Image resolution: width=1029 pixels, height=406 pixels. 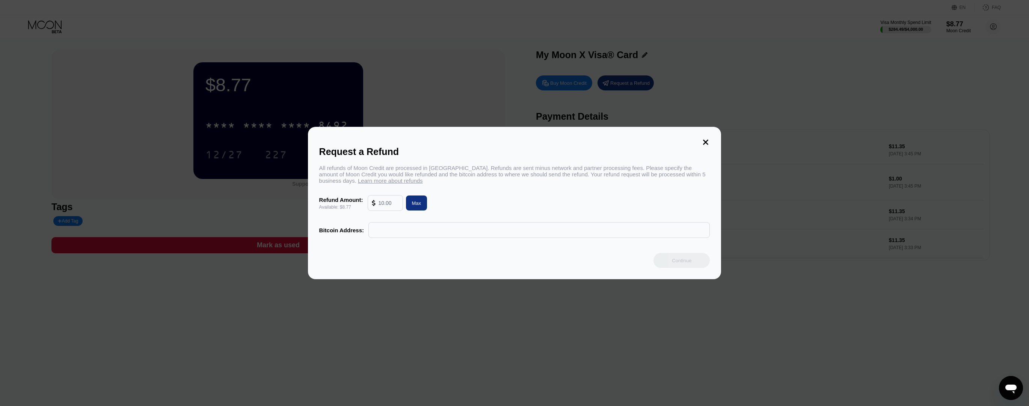 What do you see at coordinates (341, 200) in the screenshot?
I see `div: Refund Amount:` at bounding box center [341, 200].